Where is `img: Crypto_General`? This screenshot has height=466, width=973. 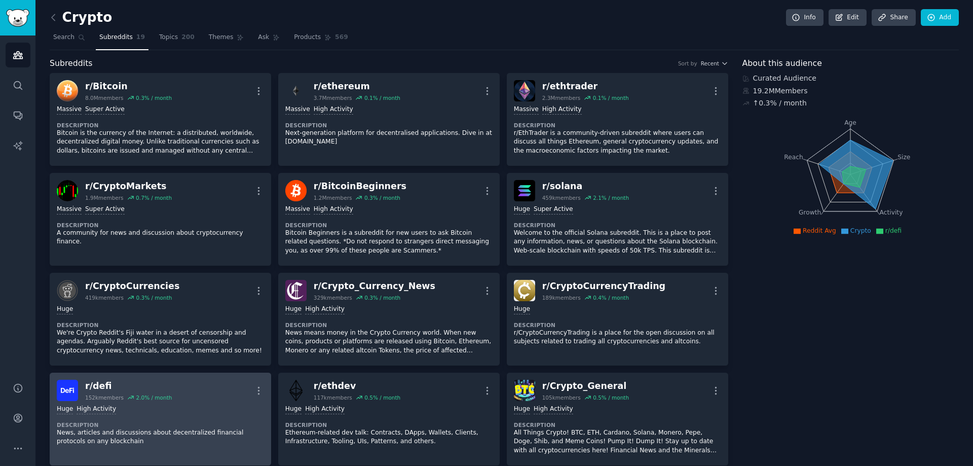 img: Crypto_General is located at coordinates (524, 390).